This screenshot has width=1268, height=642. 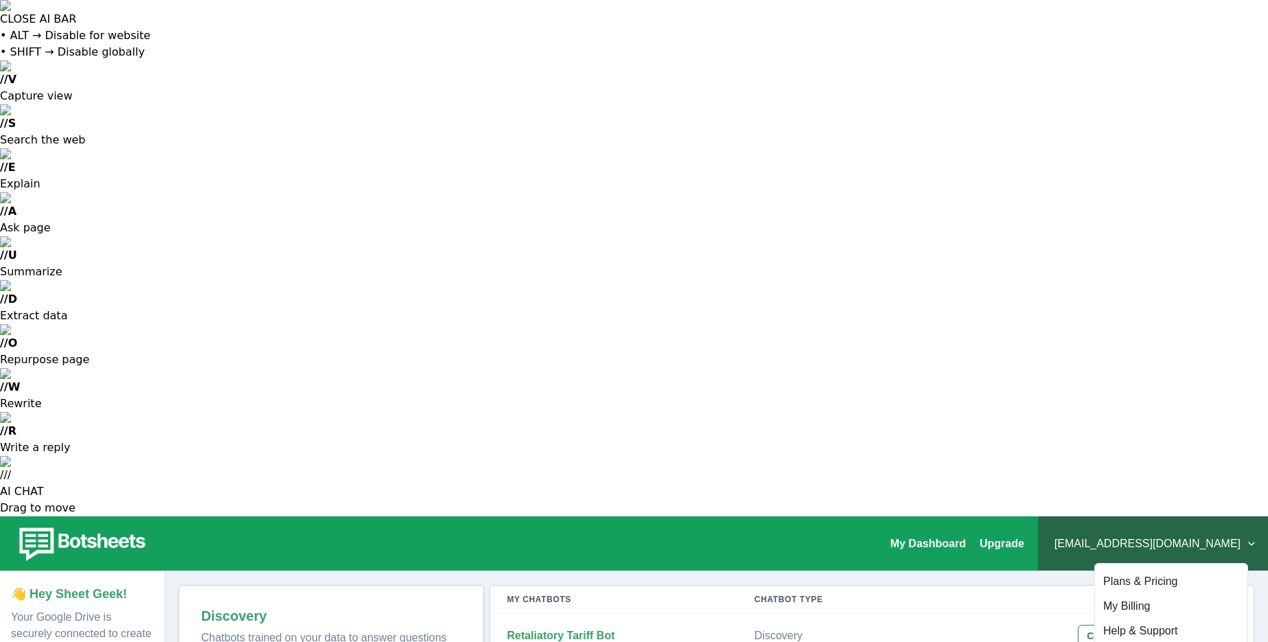 I want to click on th: Actions, so click(x=1085, y=600).